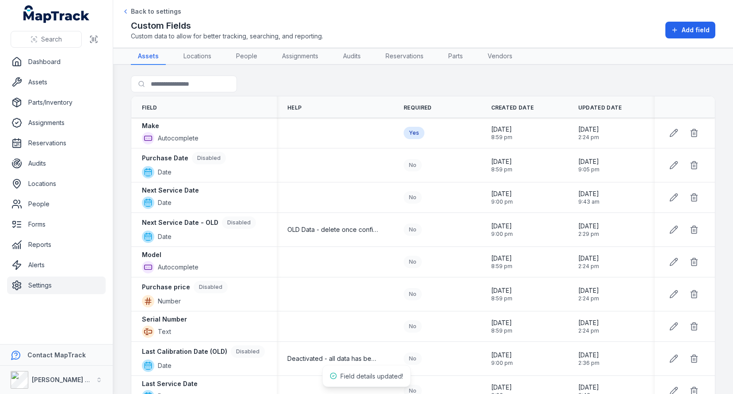 This screenshot has width=733, height=394. Describe the element at coordinates (57, 355) in the screenshot. I see `strong: Contact MapTrack` at that location.